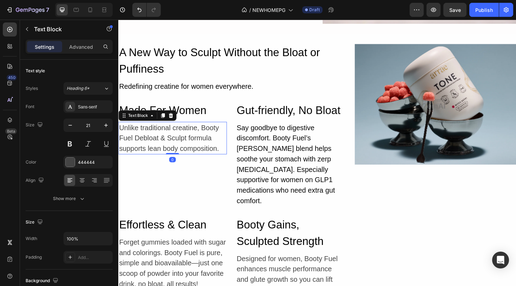 The height and width of the screenshot is (286, 516). I want to click on div: Sans-serif, so click(94, 107).